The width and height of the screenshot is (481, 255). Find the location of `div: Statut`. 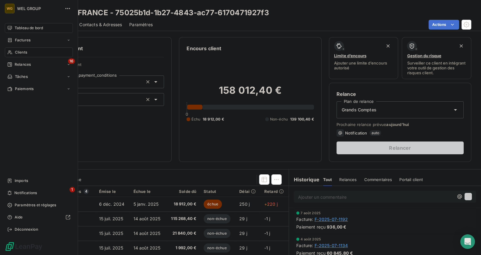

div: Statut is located at coordinates (217, 192).